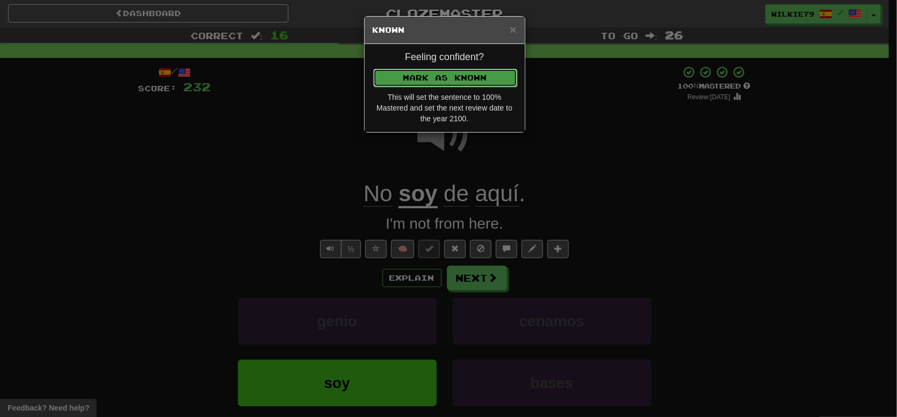 The height and width of the screenshot is (417, 897). I want to click on h5: Known, so click(445, 30).